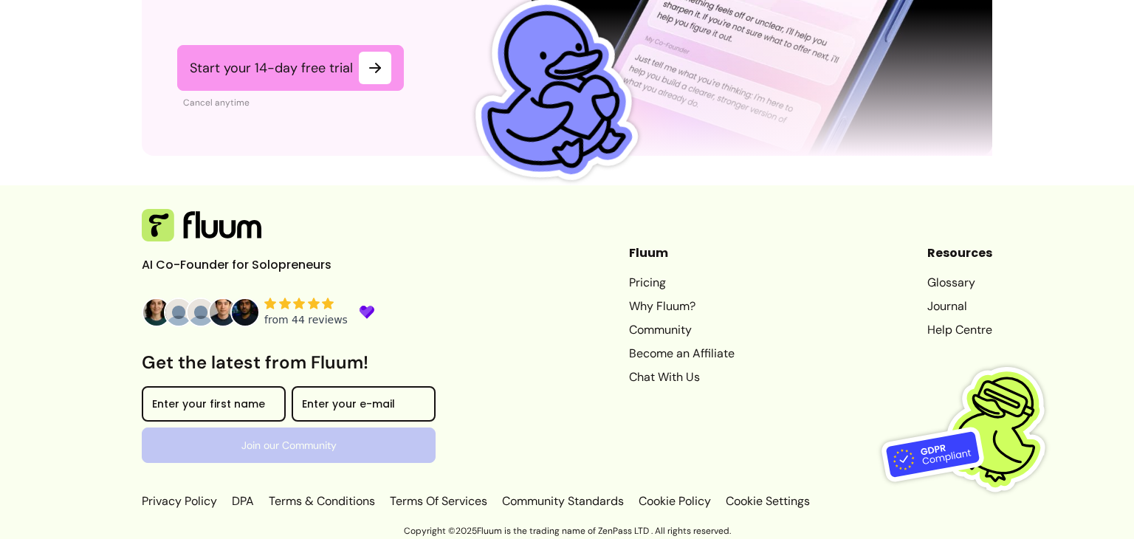 The image size is (1134, 539). Describe the element at coordinates (290, 68) in the screenshot. I see `a: Start your 14-day free trial` at that location.